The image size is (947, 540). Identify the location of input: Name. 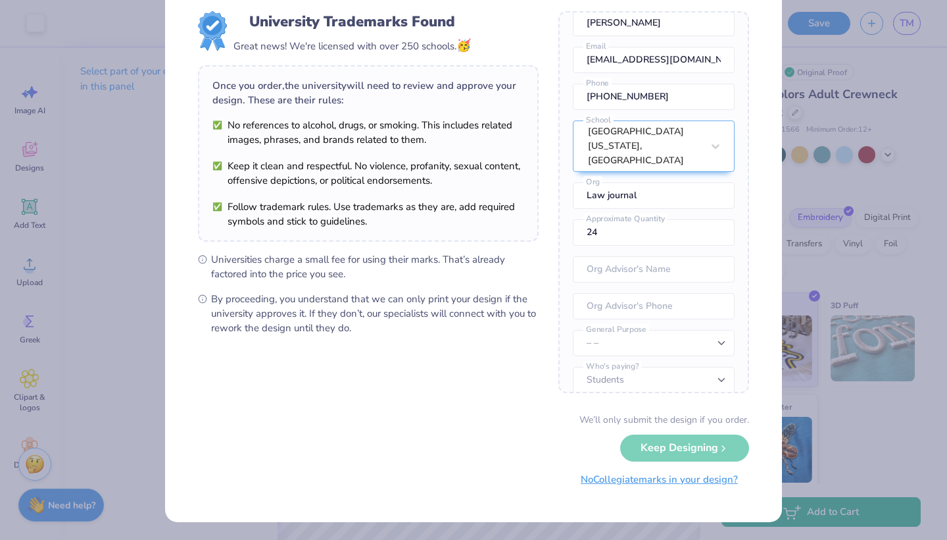
(654, 23).